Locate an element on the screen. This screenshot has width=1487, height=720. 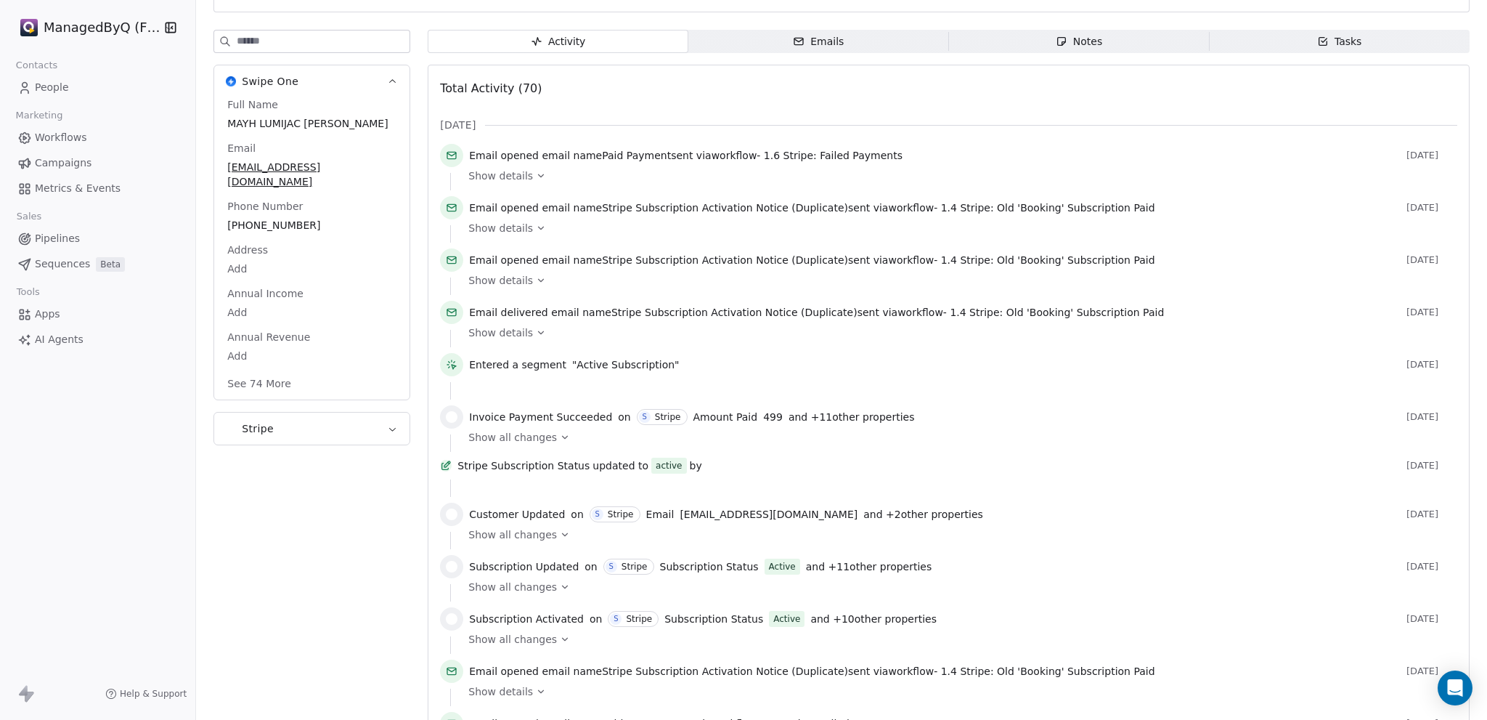
div: Open Intercom Messenger is located at coordinates (1455, 688).